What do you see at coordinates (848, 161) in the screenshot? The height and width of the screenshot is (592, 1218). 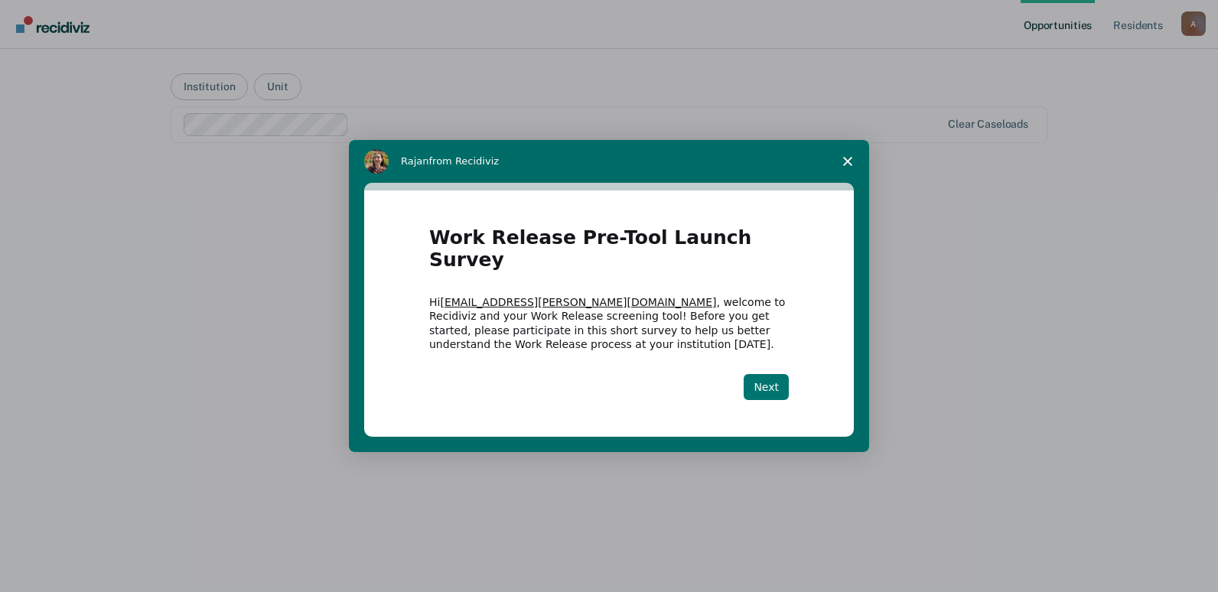 I see `span: Close survey` at bounding box center [848, 161].